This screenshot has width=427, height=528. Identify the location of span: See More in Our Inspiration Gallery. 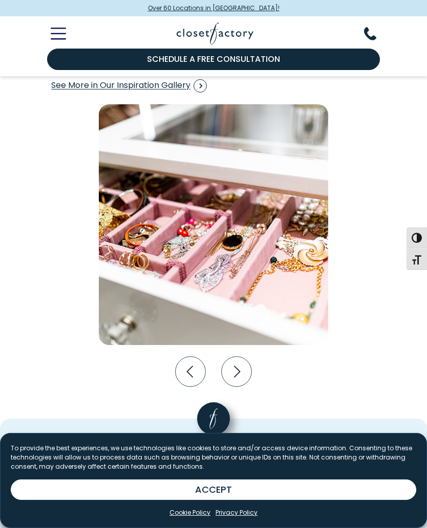
(129, 86).